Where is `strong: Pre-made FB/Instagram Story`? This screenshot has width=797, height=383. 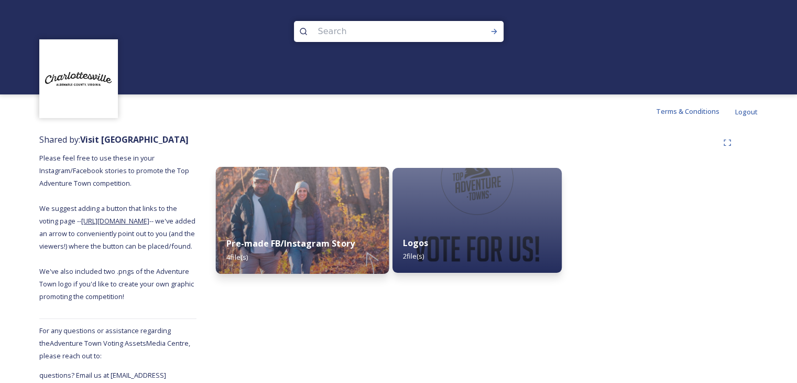
strong: Pre-made FB/Instagram Story is located at coordinates (290, 243).